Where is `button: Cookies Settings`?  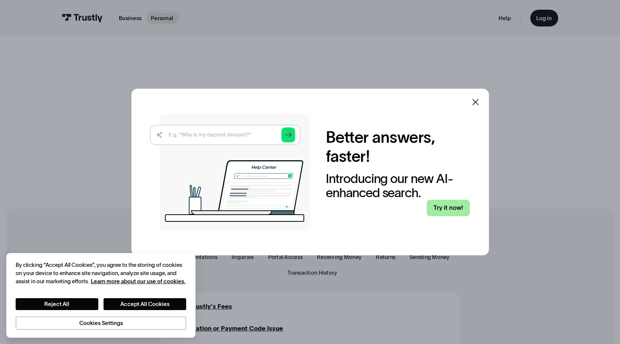
button: Cookies Settings is located at coordinates (100, 323).